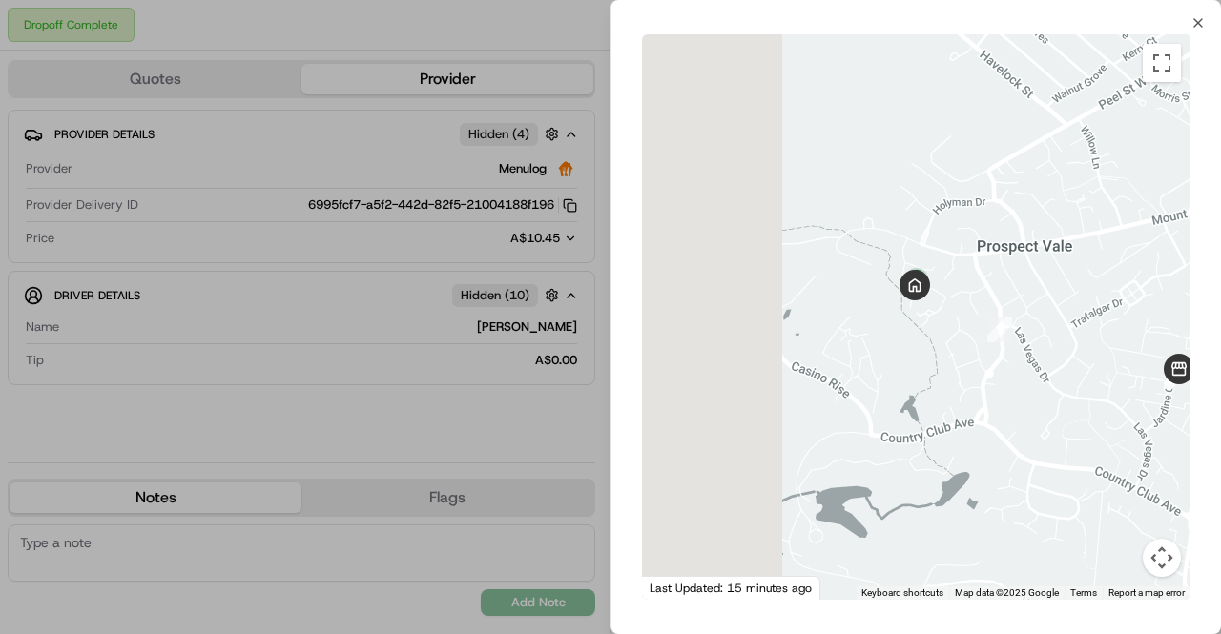  Describe the element at coordinates (678, 587) in the screenshot. I see `img: Google` at that location.